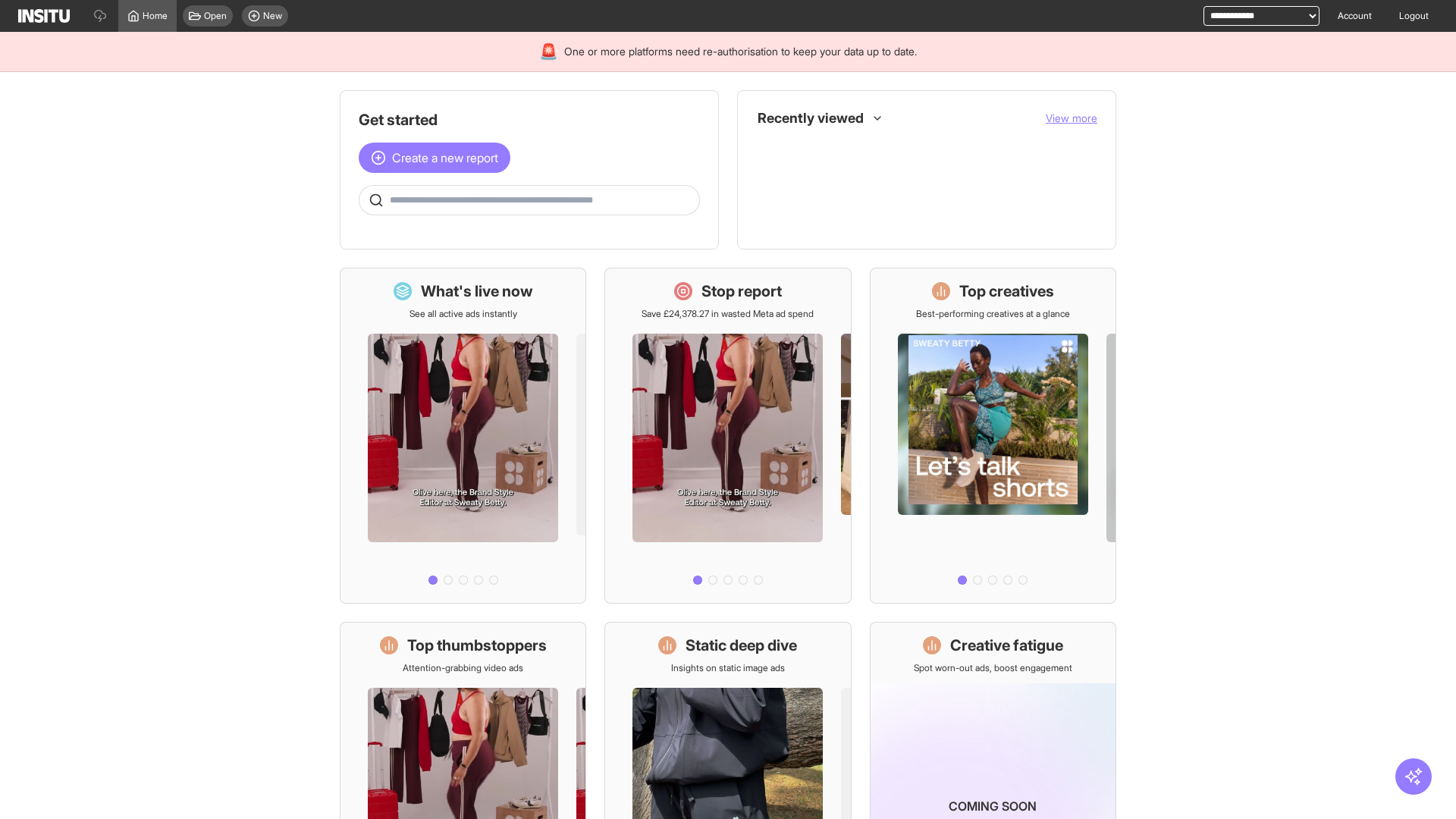 This screenshot has height=819, width=1456. Describe the element at coordinates (728, 668) in the screenshot. I see `p: Insights on static image ads` at that location.